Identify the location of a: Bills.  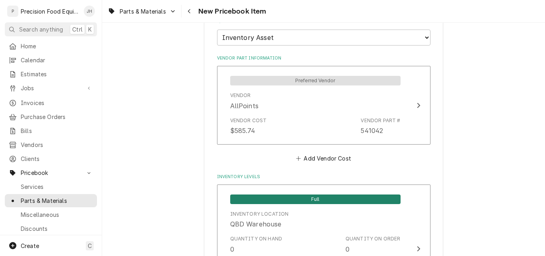
(51, 130).